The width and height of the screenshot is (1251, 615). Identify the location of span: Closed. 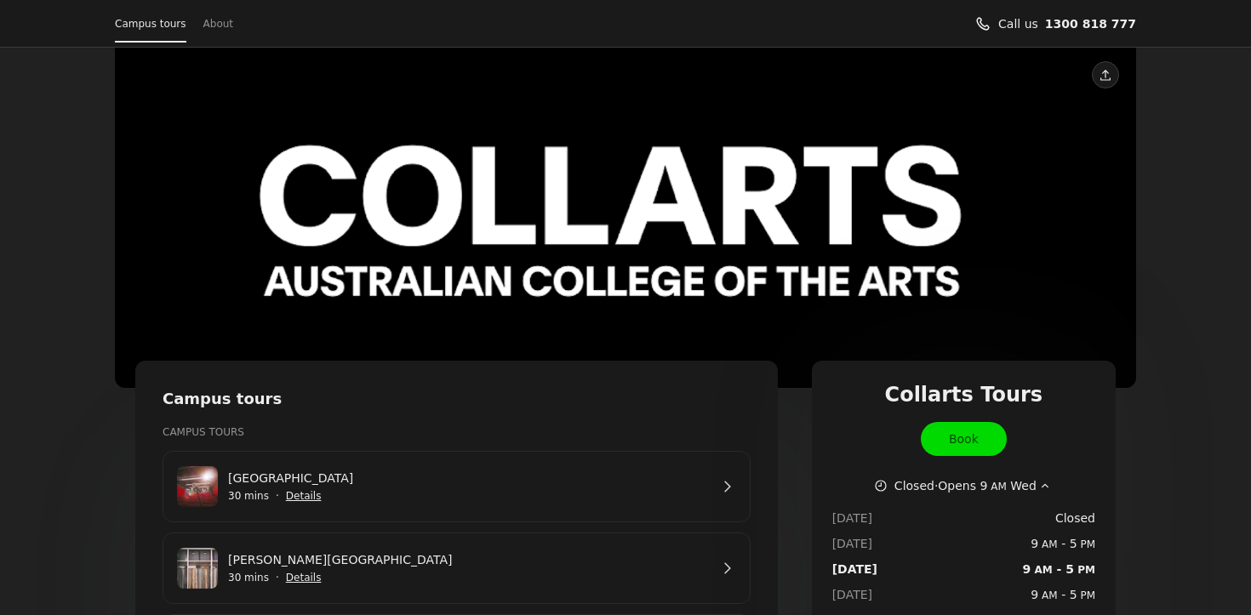
(1075, 518).